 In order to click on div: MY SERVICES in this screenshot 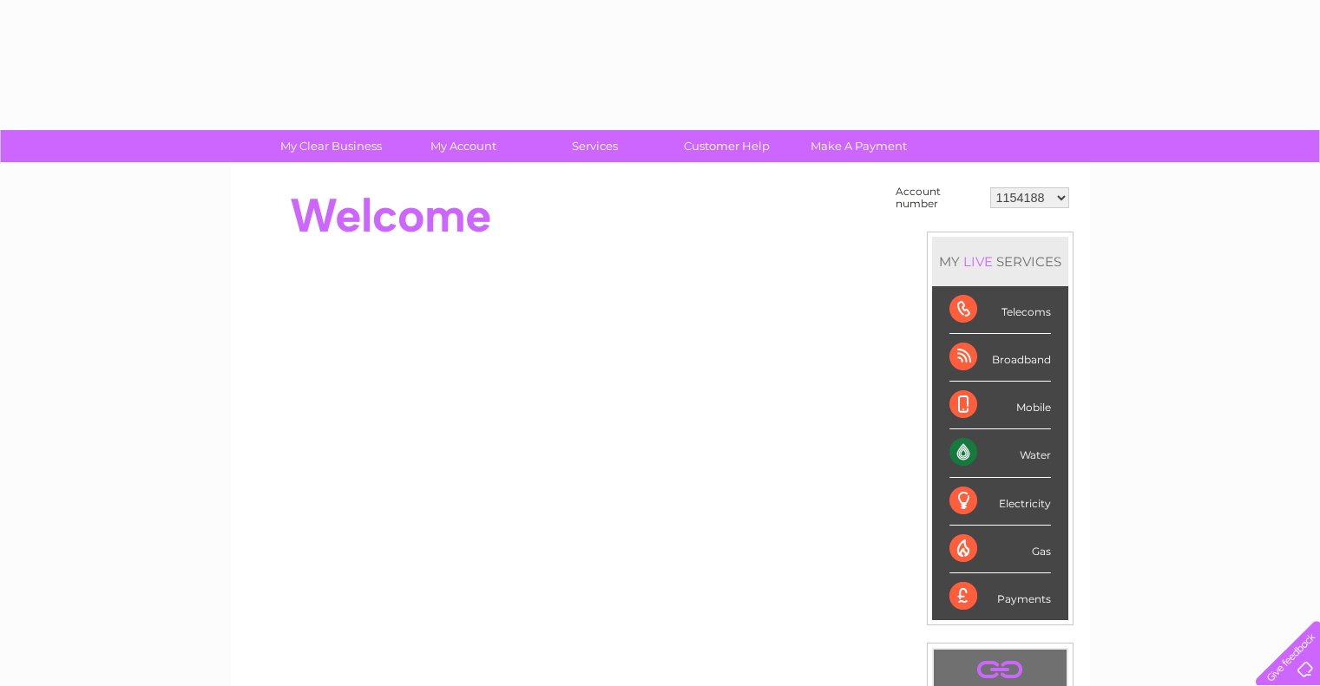, I will do `click(999, 261)`.